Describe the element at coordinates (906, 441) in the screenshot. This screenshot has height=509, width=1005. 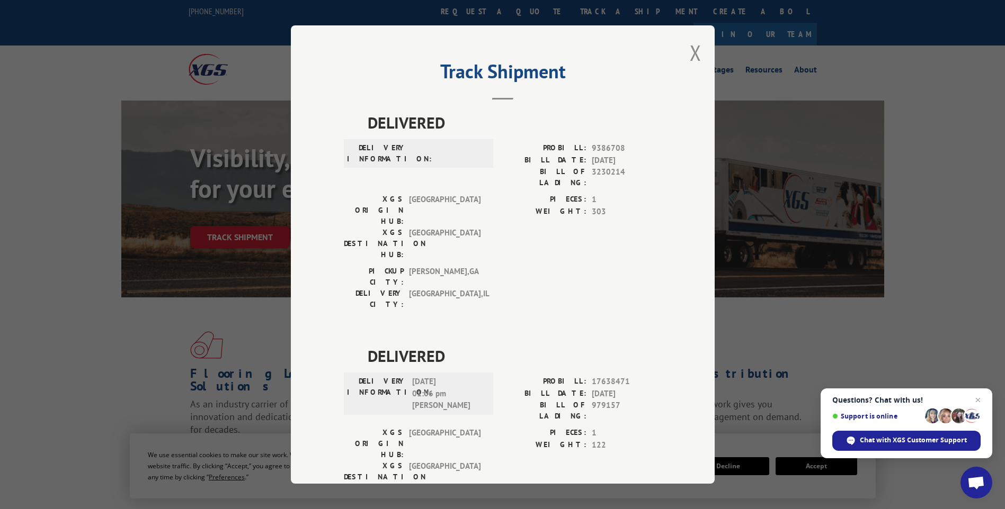
I see `div: Chat with XGS Customer Support` at that location.